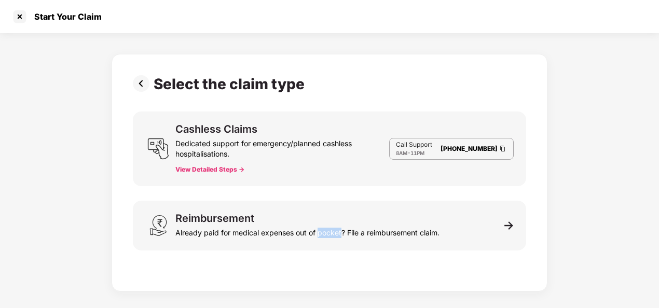 Image resolution: width=659 pixels, height=308 pixels. What do you see at coordinates (65, 17) in the screenshot?
I see `div: Start Your Claim` at bounding box center [65, 17].